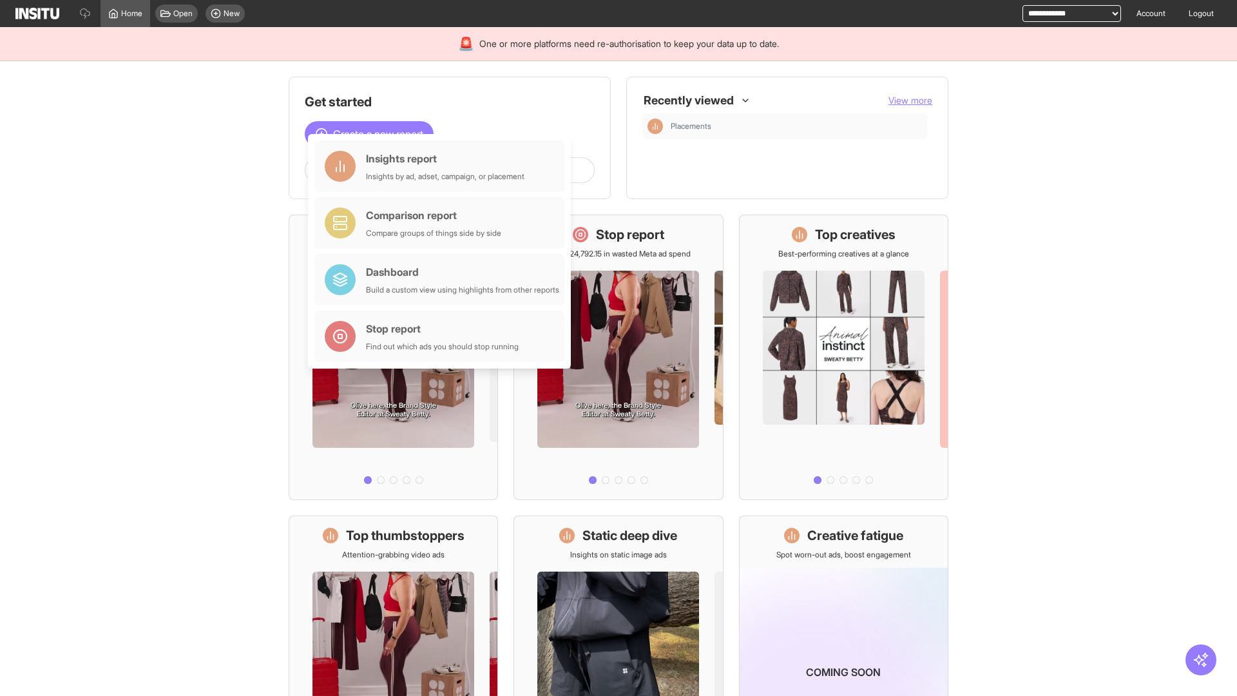 This screenshot has height=696, width=1237. What do you see at coordinates (405, 535) in the screenshot?
I see `h1: Top thumbstoppers` at bounding box center [405, 535].